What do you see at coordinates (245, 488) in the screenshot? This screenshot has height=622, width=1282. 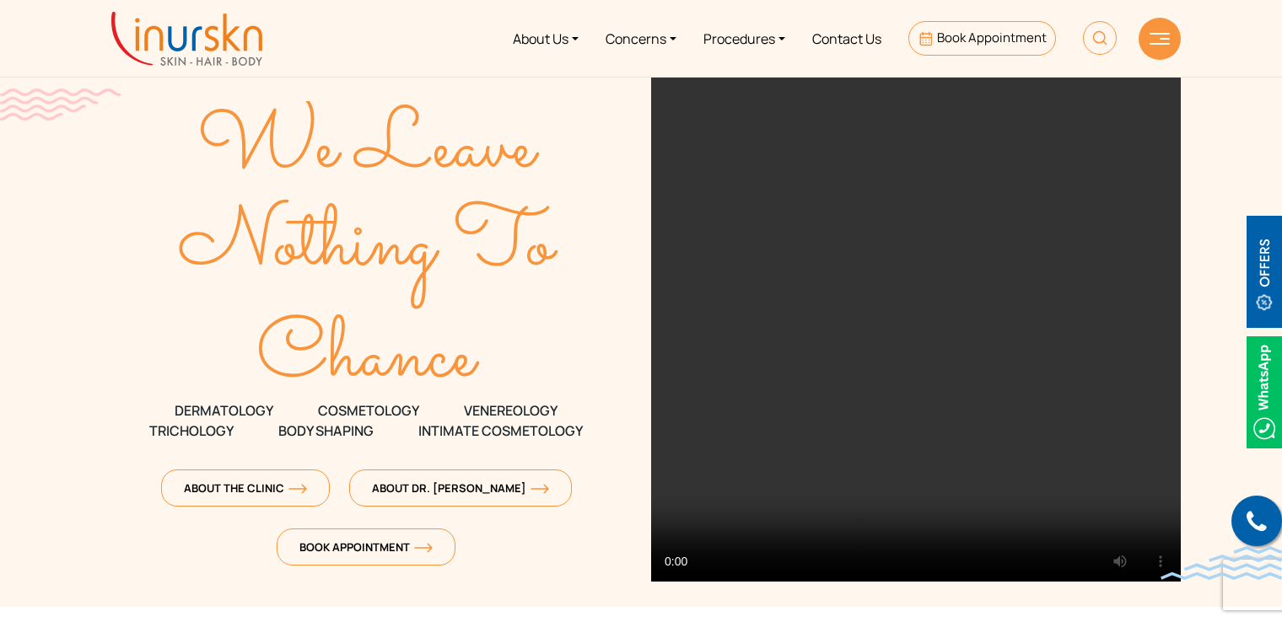 I see `a: About The Clinicorange-arrow` at bounding box center [245, 488].